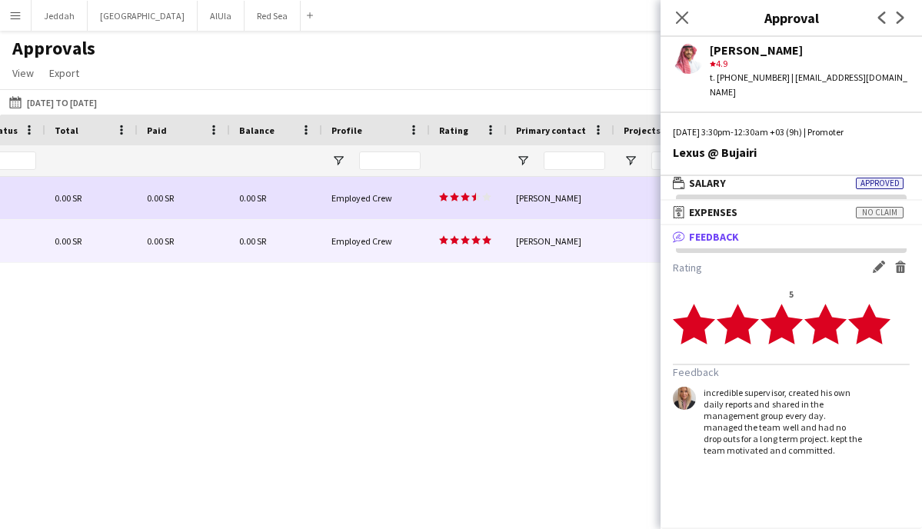 The height and width of the screenshot is (529, 922). What do you see at coordinates (272, 15) in the screenshot?
I see `button: Red Sea` at bounding box center [272, 15].